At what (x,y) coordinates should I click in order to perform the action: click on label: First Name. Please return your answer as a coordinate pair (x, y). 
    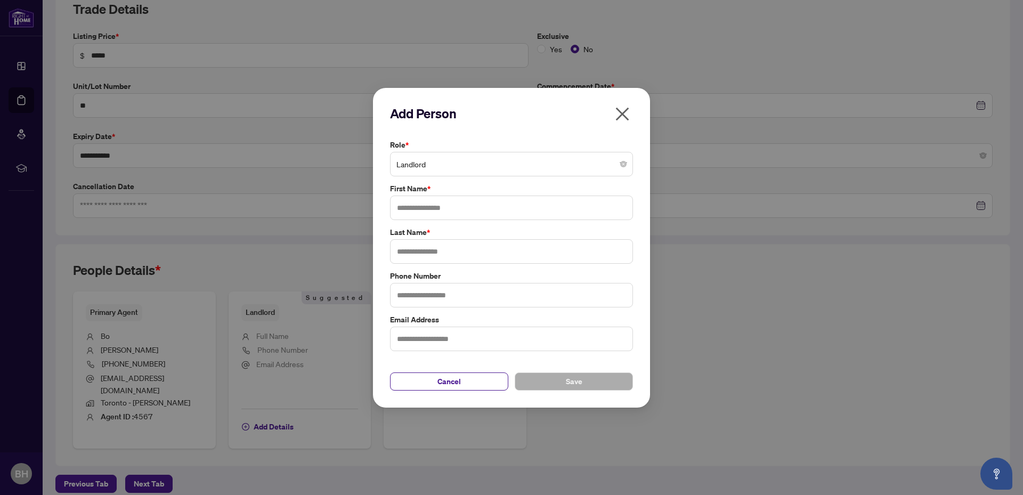
    Looking at the image, I should click on (511, 189).